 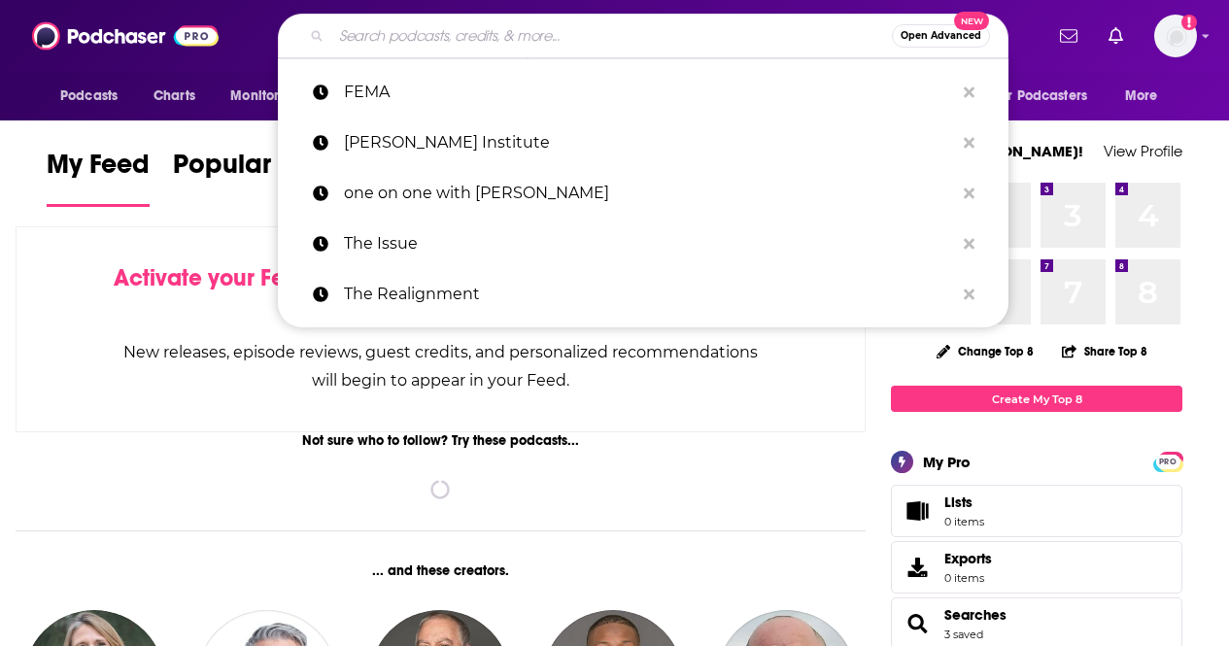 What do you see at coordinates (256, 170) in the screenshot?
I see `span: Popular Feed` at bounding box center [256, 170].